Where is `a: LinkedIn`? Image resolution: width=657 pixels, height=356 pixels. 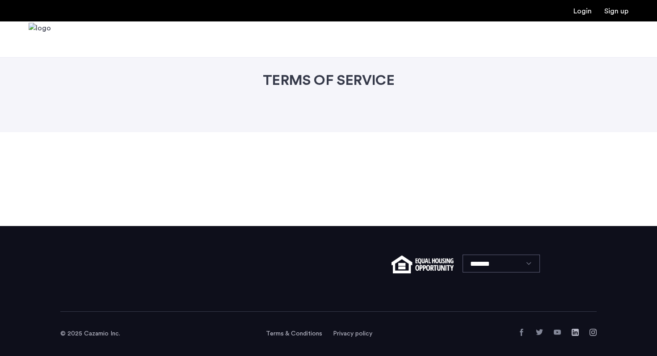
a: LinkedIn is located at coordinates (575, 332).